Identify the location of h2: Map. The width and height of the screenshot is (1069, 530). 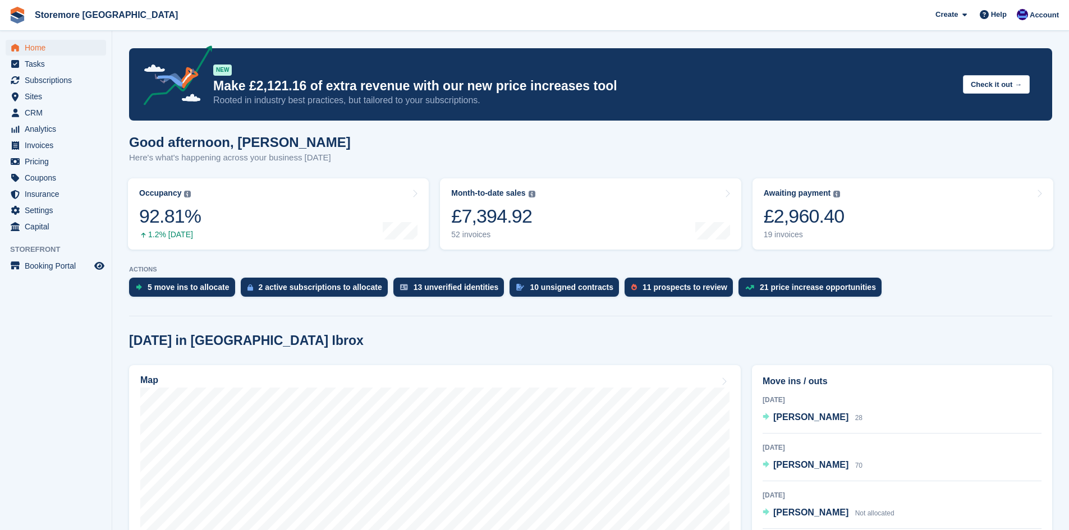
(149, 381).